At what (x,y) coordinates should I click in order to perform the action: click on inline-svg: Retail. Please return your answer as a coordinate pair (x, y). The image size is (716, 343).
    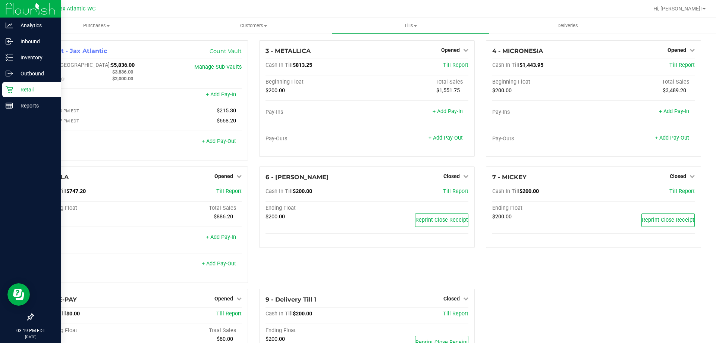
    Looking at the image, I should click on (9, 89).